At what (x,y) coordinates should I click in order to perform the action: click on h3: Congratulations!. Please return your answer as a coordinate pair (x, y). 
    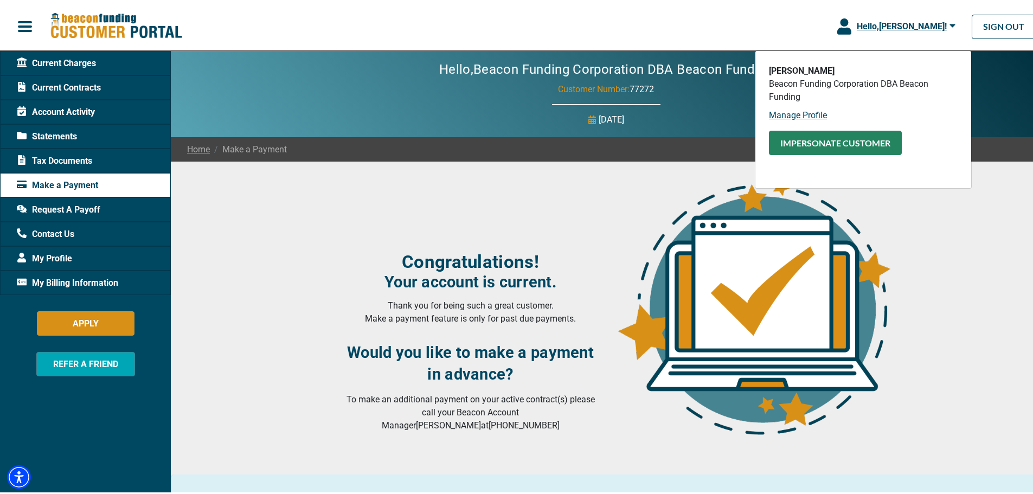
    Looking at the image, I should click on (471, 260).